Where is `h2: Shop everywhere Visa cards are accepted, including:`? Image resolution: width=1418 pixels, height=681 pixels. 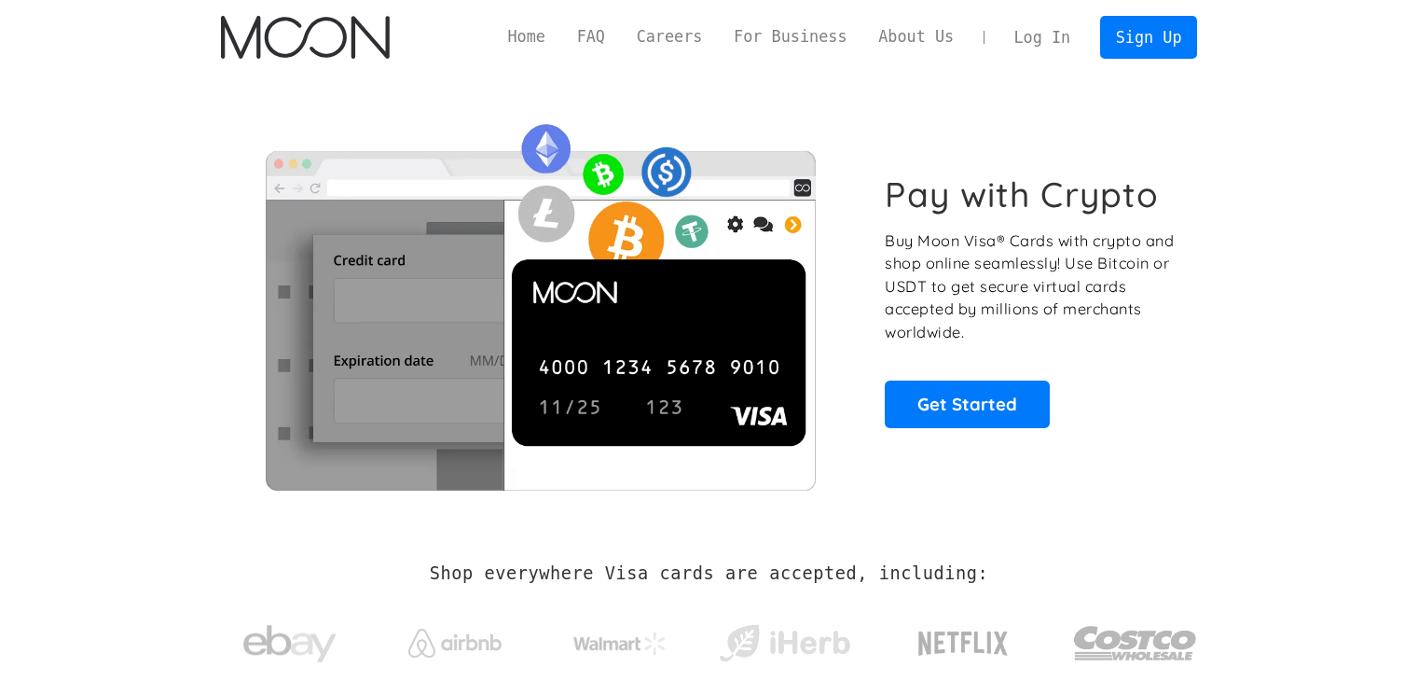
h2: Shop everywhere Visa cards are accepted, including: is located at coordinates (709, 574).